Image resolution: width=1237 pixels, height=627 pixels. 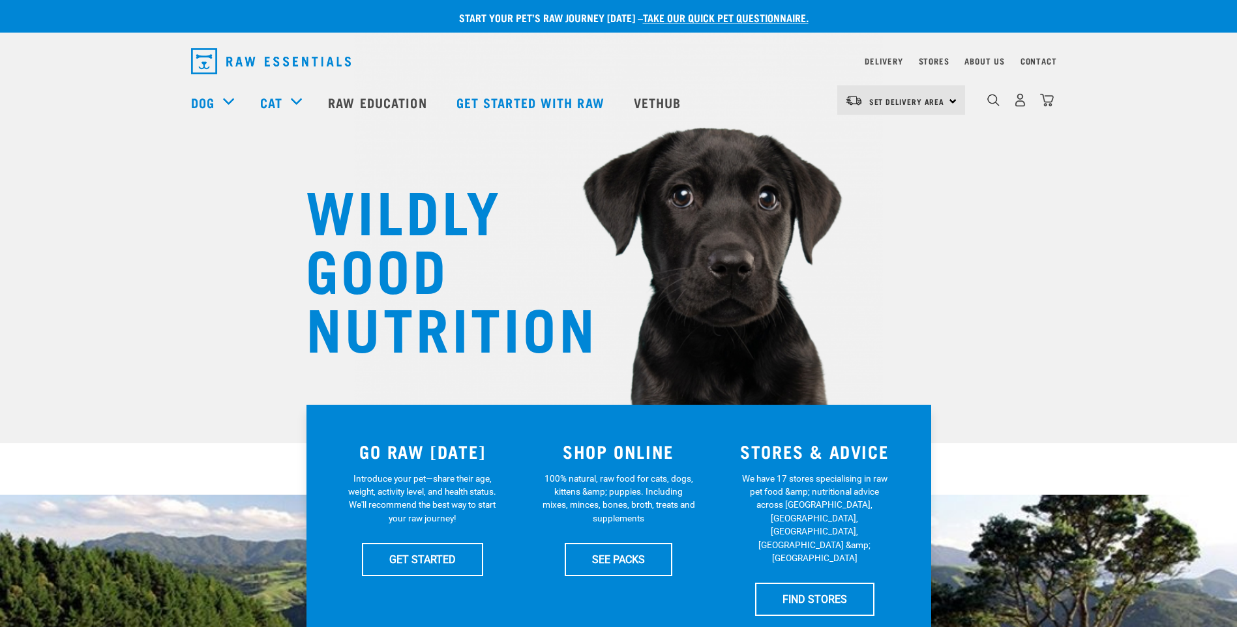 What do you see at coordinates (993, 100) in the screenshot?
I see `img: home-icon-1@2x.png` at bounding box center [993, 100].